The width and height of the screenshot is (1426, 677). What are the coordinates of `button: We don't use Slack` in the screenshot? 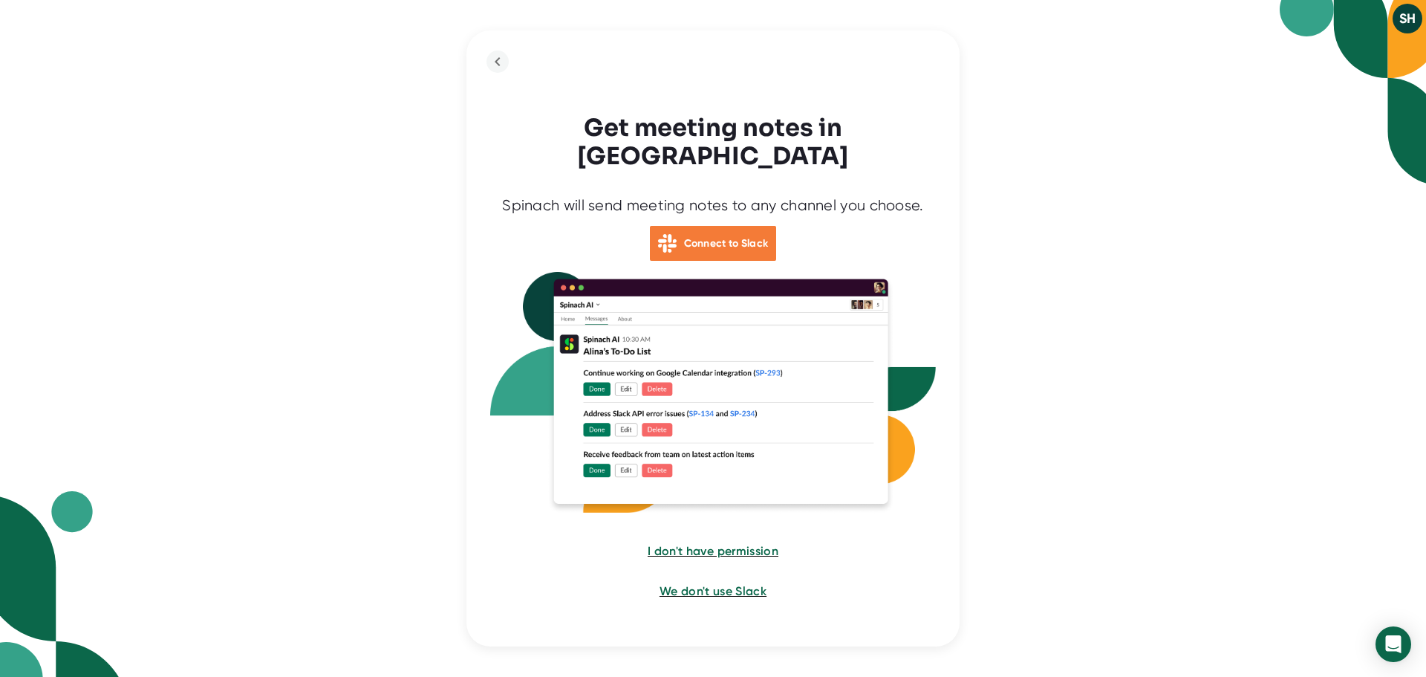 It's located at (713, 591).